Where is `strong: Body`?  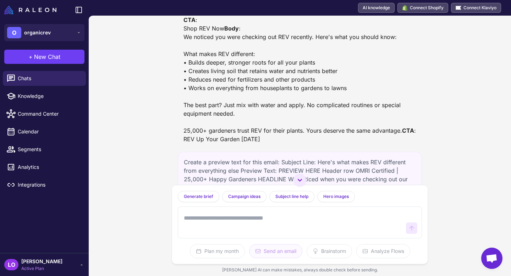 strong: Body is located at coordinates (231, 28).